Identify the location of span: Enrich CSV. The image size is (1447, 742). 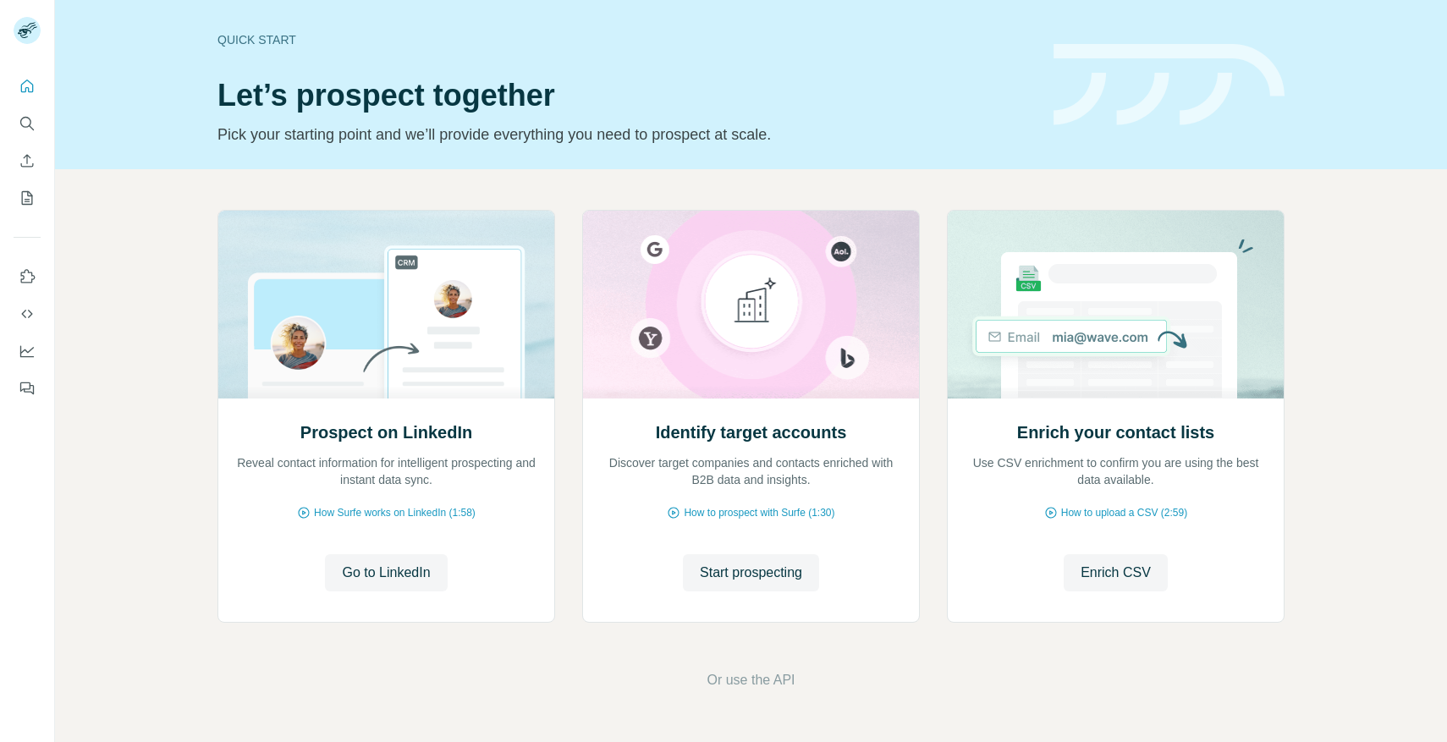
(1115, 573).